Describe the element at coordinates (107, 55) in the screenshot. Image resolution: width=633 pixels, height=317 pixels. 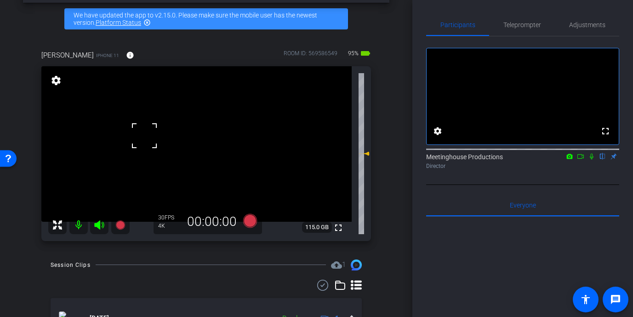
I see `span: iPhone 11` at that location.